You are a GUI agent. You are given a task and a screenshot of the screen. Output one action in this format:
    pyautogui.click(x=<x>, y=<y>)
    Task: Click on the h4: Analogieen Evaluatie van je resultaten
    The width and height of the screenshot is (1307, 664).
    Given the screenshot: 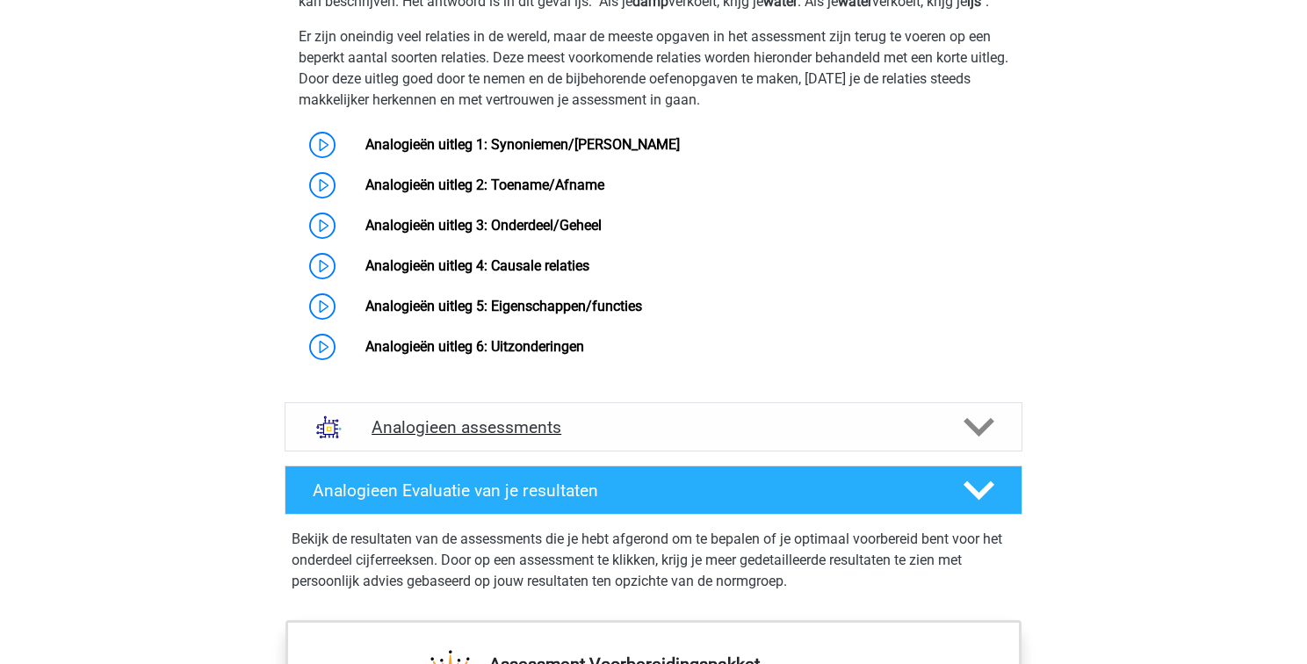 What is the action you would take?
    pyautogui.click(x=624, y=490)
    